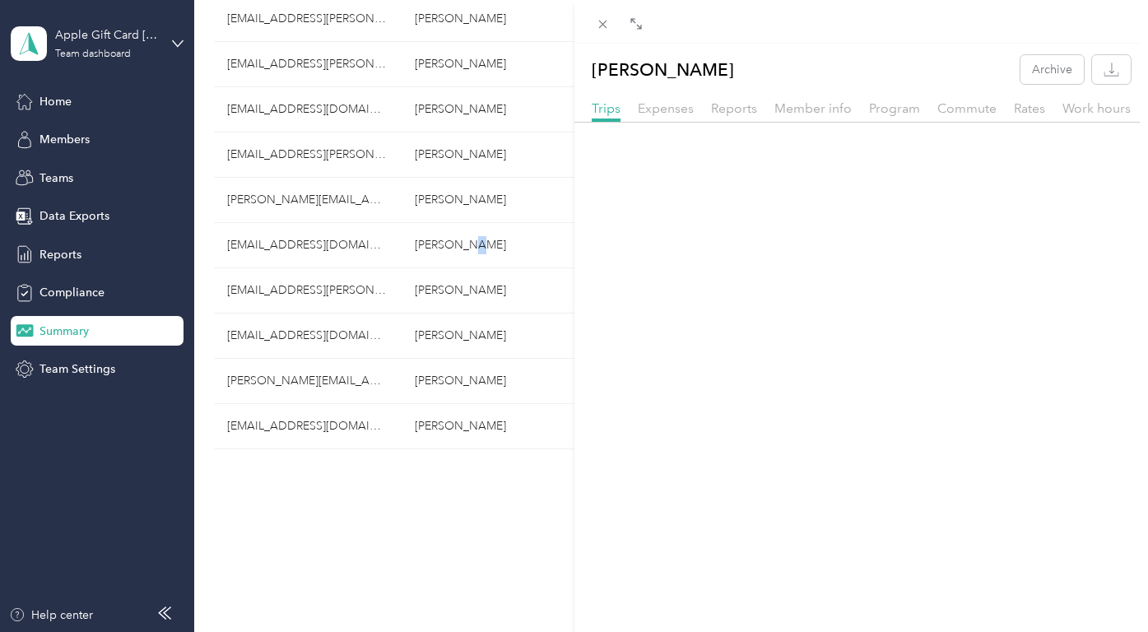 This screenshot has width=1148, height=632. What do you see at coordinates (734, 108) in the screenshot?
I see `span: Reports` at bounding box center [734, 108].